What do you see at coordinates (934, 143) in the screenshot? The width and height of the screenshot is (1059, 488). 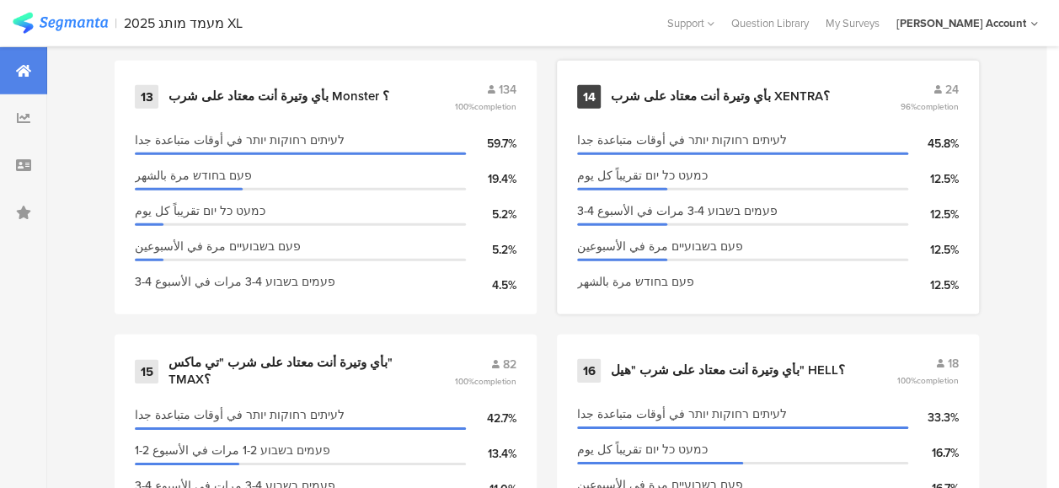 I see `div: 45.8%` at bounding box center [934, 143].